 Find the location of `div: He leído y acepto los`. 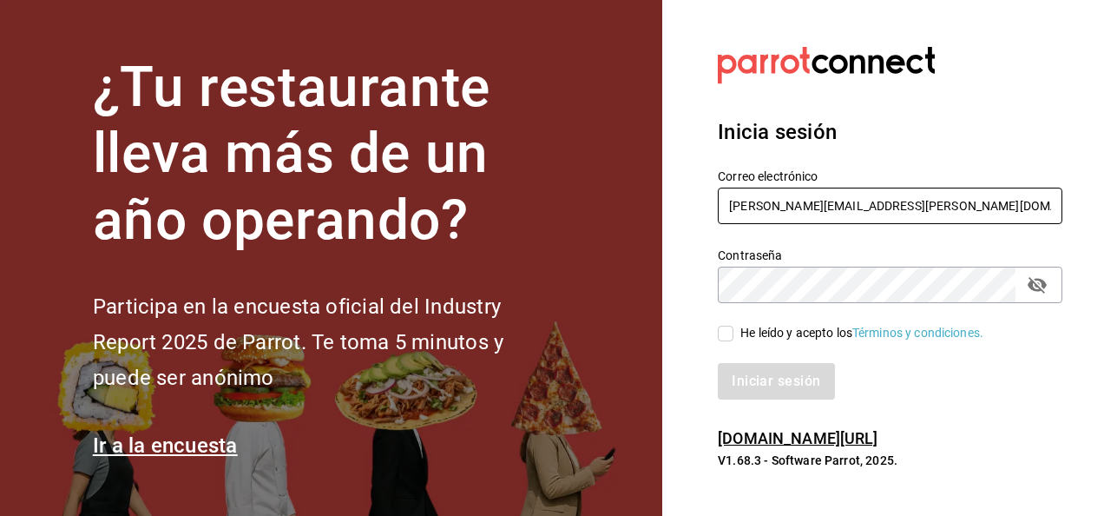

div: He leído y acepto los is located at coordinates (862, 332).